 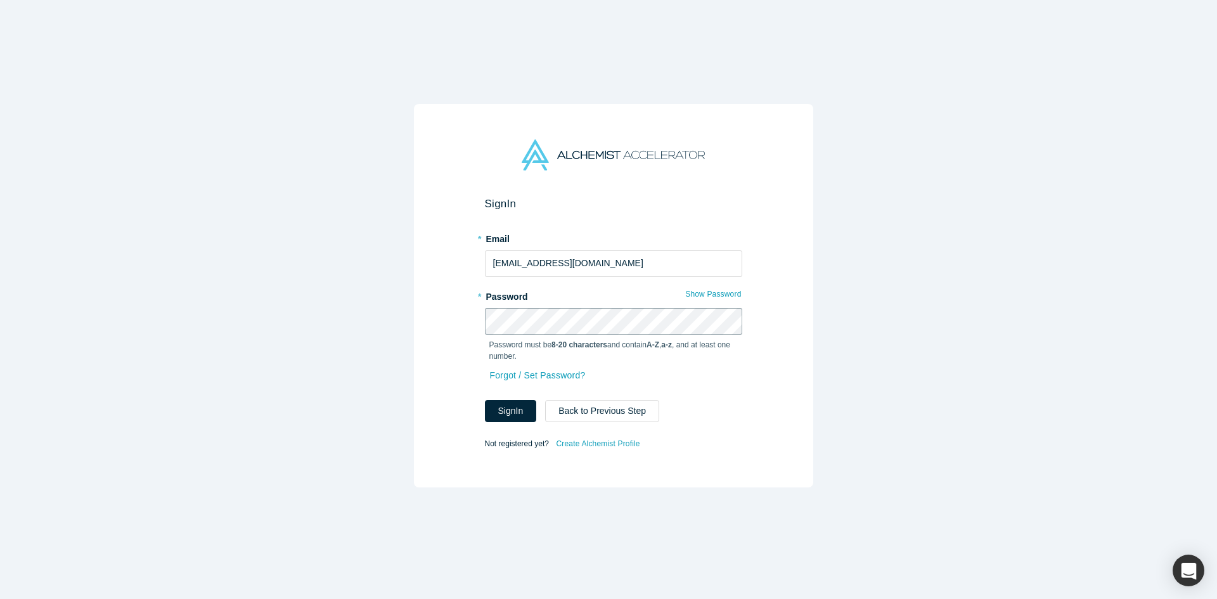 I want to click on button: Back to Previous Step, so click(x=602, y=411).